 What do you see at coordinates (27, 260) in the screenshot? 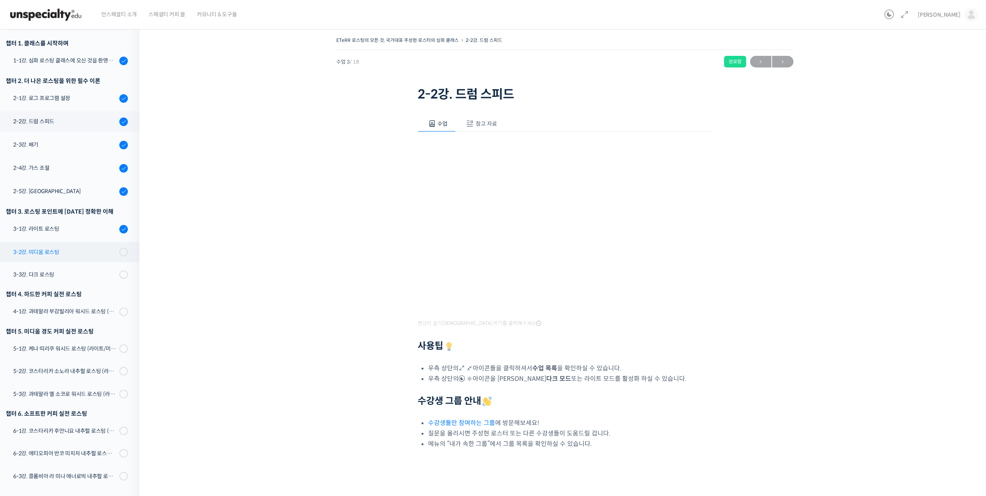
I see `span: 홈` at bounding box center [27, 260].